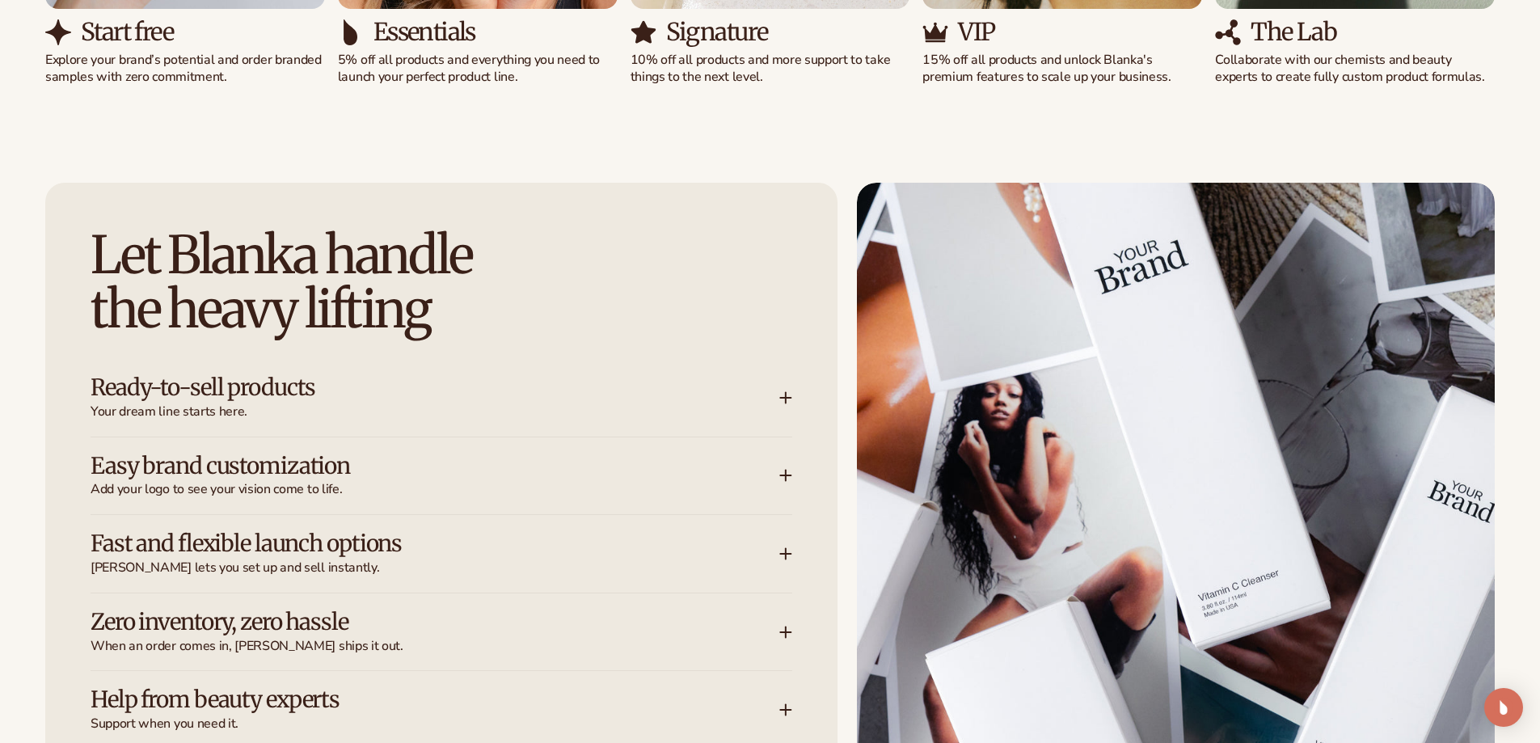  I want to click on img: Shopify Image 17, so click(935, 32).